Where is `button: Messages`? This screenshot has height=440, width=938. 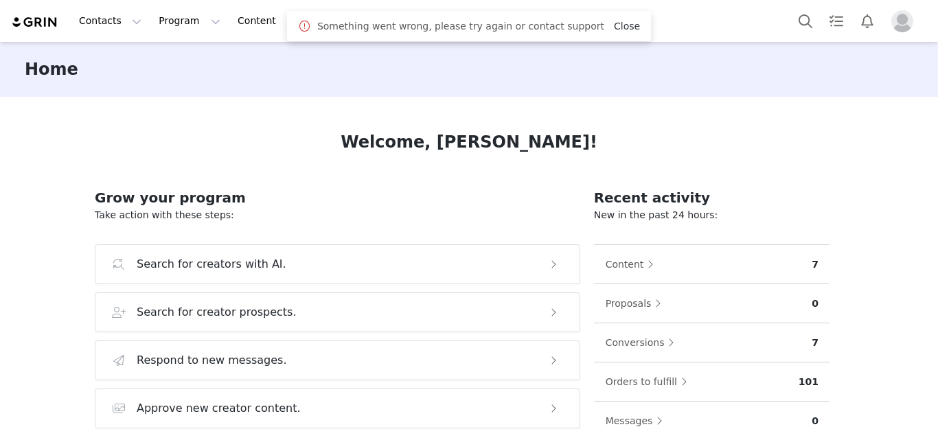 button: Messages is located at coordinates (638, 421).